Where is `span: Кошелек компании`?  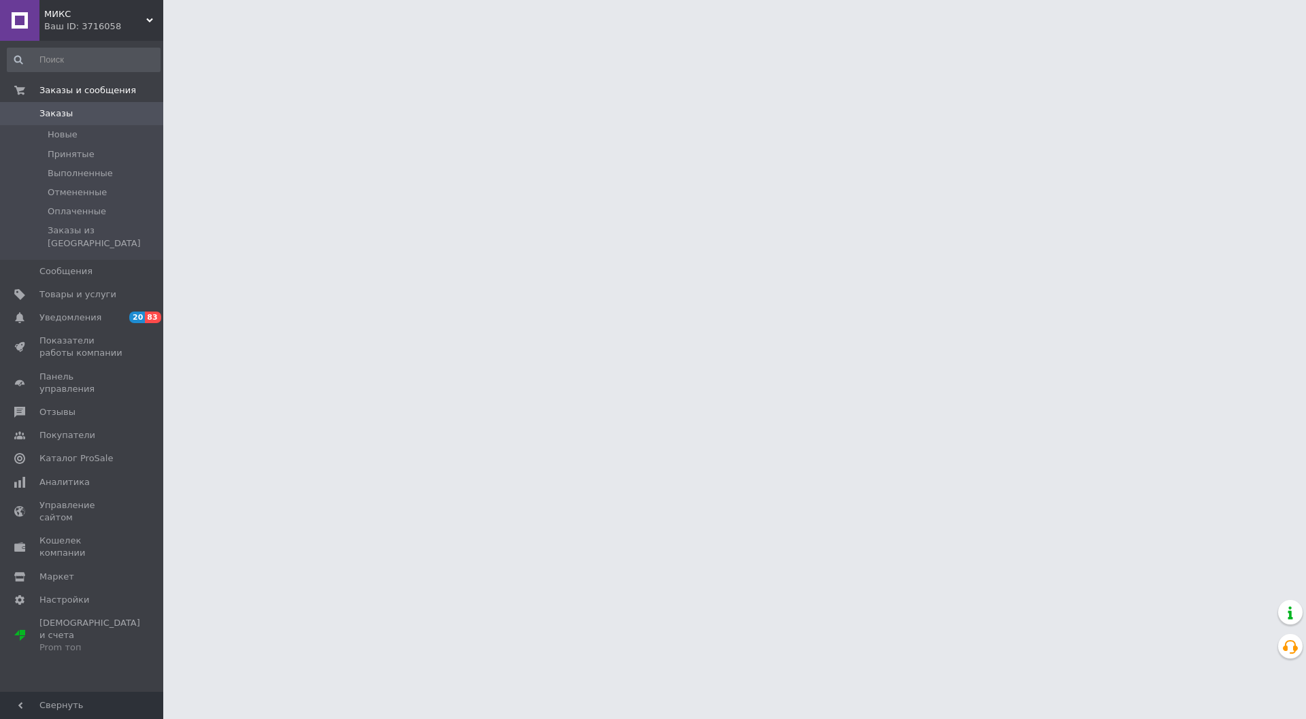 span: Кошелек компании is located at coordinates (82, 547).